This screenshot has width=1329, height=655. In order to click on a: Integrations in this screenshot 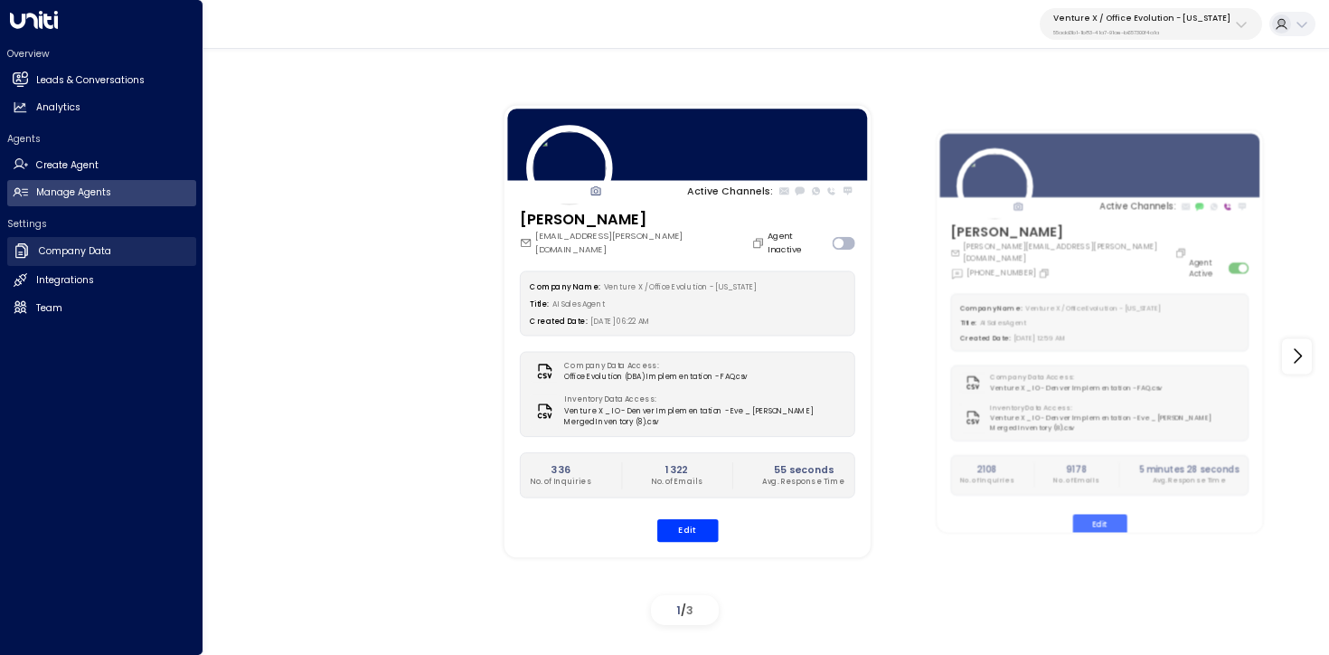, I will do `click(101, 280)`.